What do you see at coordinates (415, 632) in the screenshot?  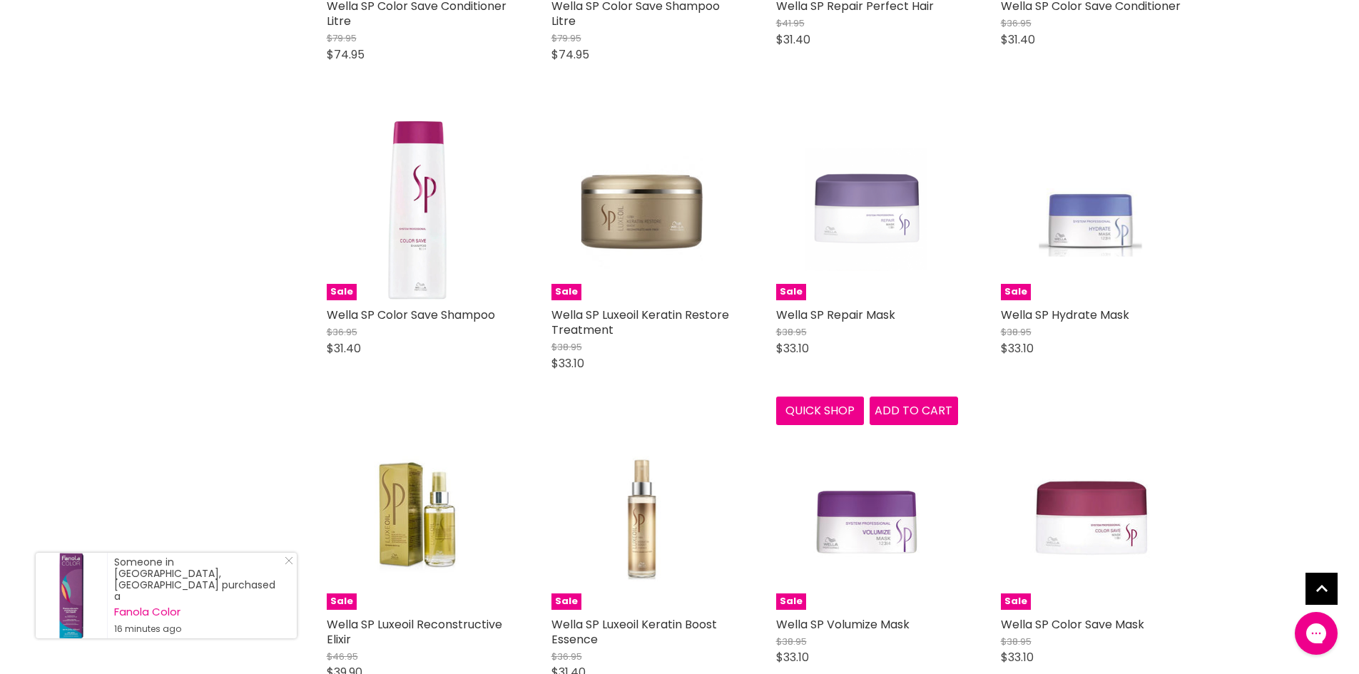 I see `a: Wella SP Luxeoil Reconstructive Elixir` at bounding box center [415, 632].